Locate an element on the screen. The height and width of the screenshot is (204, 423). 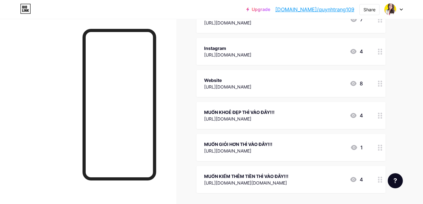
div: Share is located at coordinates (369, 9).